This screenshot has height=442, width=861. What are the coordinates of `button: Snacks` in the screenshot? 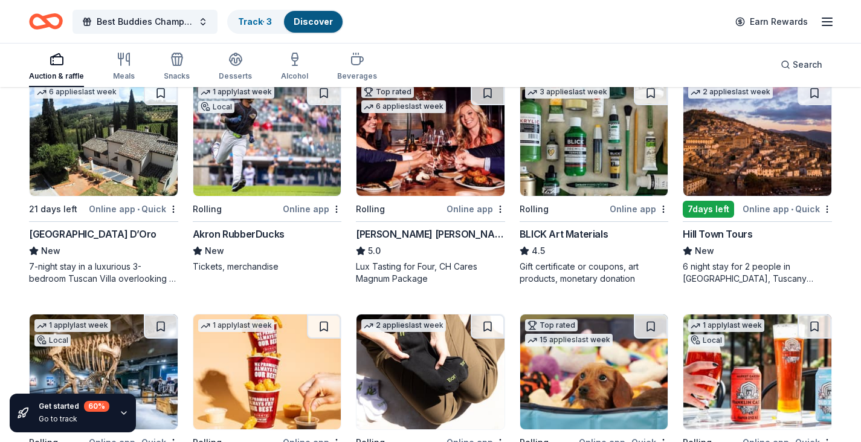 It's located at (176, 67).